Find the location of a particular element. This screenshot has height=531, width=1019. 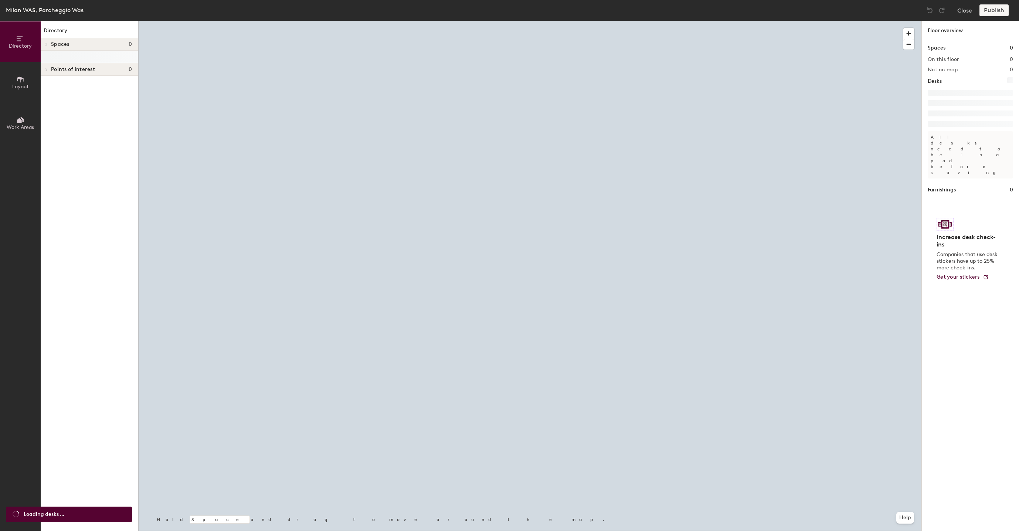

span: Points of interest is located at coordinates (73, 69).